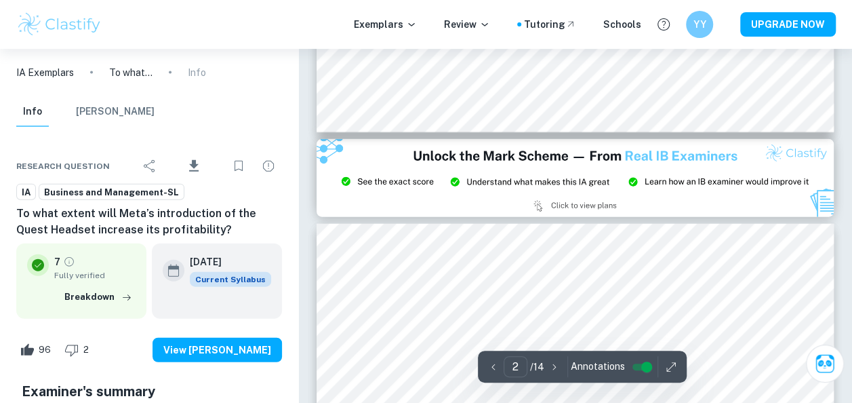  What do you see at coordinates (26, 192) in the screenshot?
I see `a: IA` at bounding box center [26, 192].